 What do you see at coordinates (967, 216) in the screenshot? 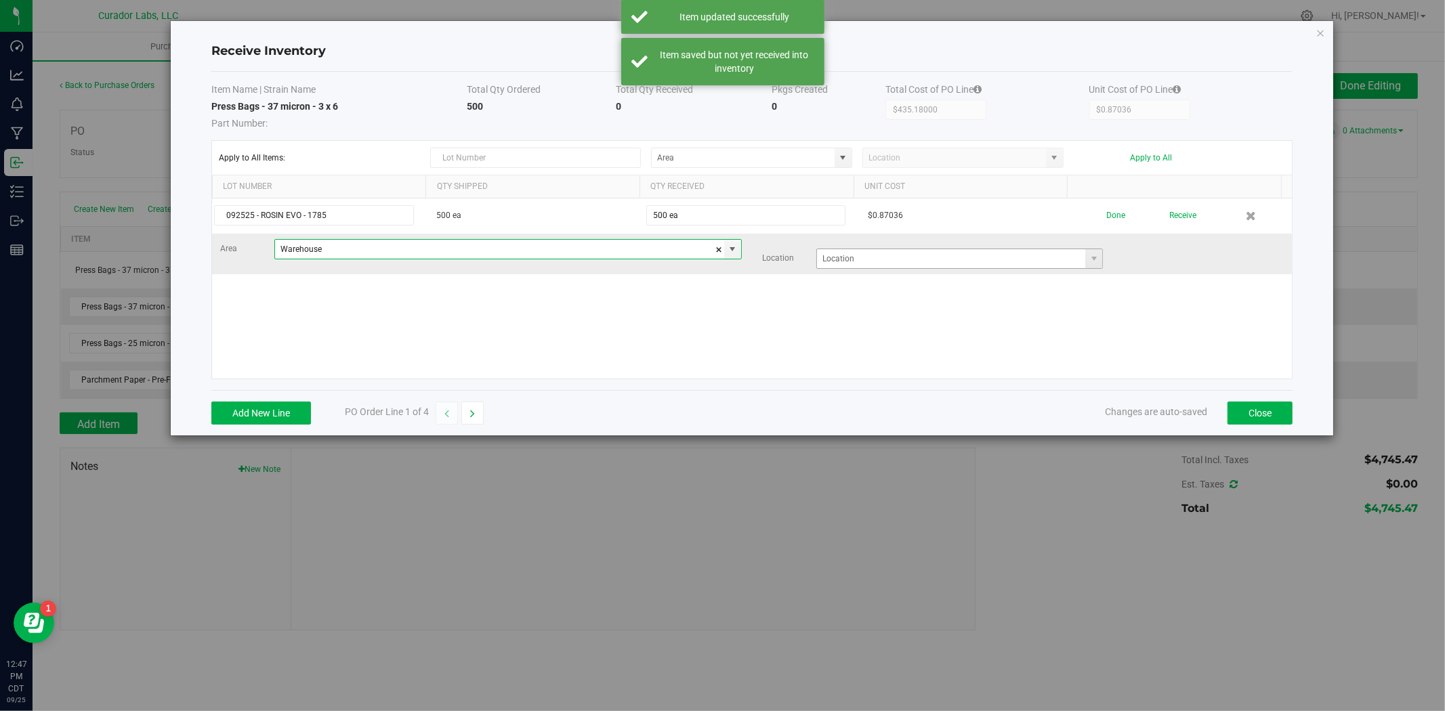
I see `td: $0.87036` at bounding box center [967, 216].